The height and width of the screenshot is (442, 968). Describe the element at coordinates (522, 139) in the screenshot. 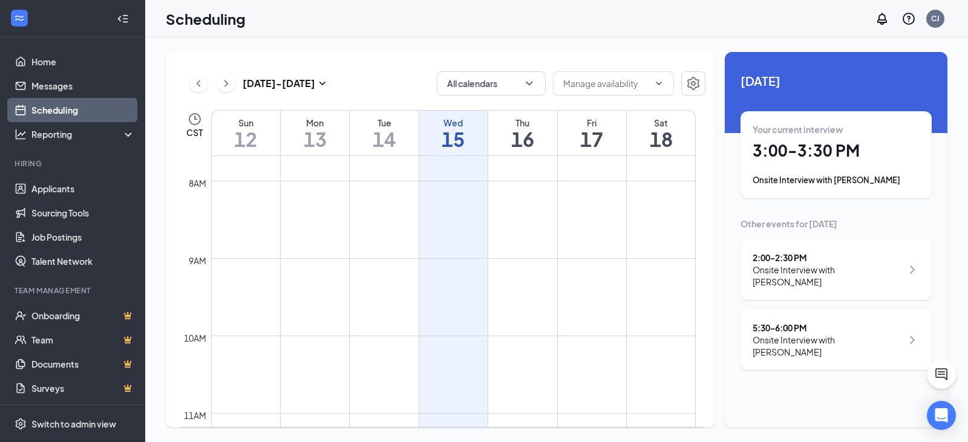

I see `h1: 16` at that location.